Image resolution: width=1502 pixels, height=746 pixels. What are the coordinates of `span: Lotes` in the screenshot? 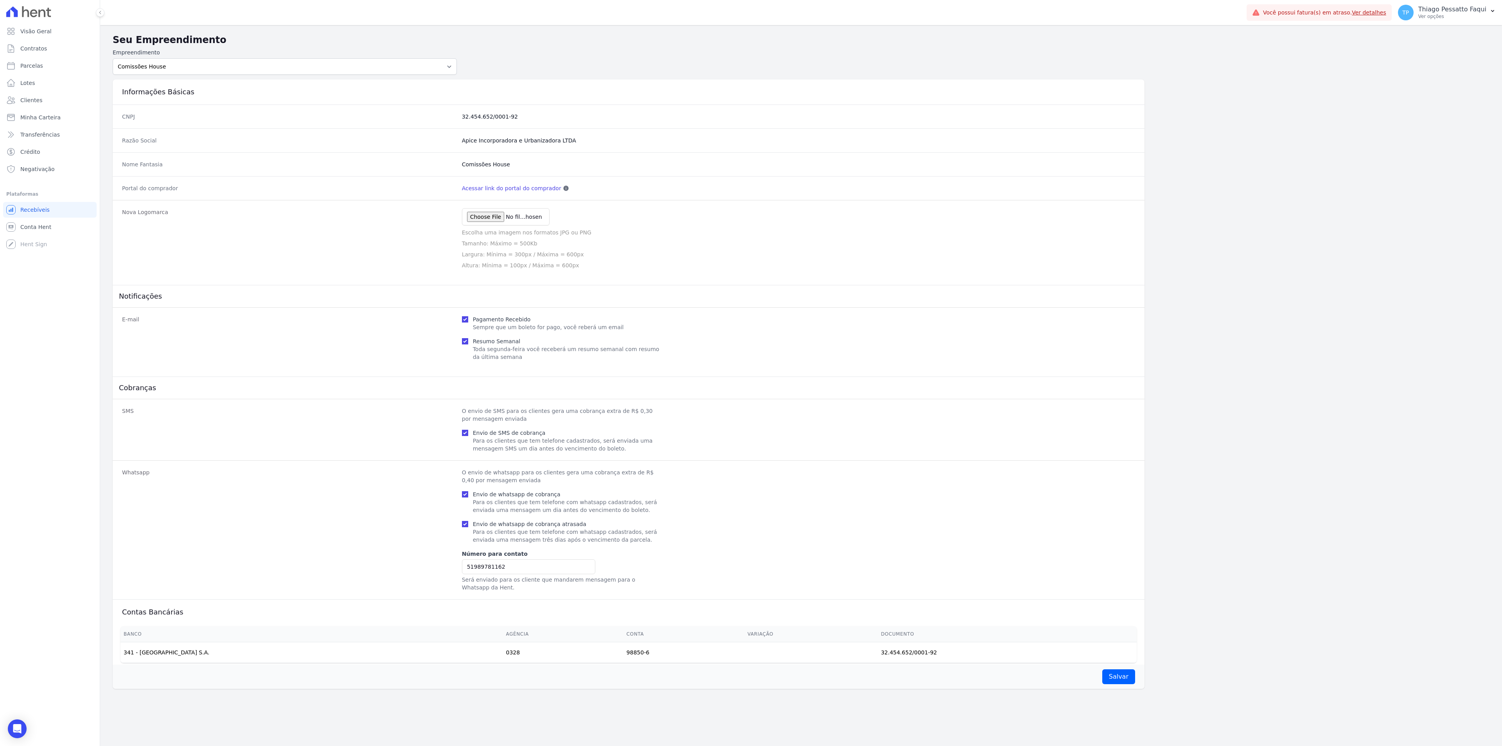 It's located at (28, 83).